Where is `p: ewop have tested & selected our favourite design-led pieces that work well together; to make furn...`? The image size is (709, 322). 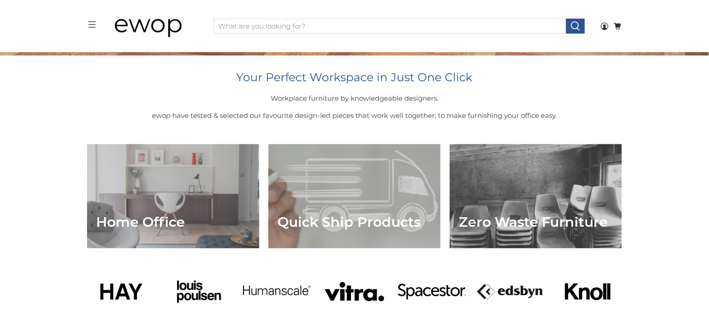 p: ewop have tested & selected our favourite design-led pieces that work well together; to make furn... is located at coordinates (355, 116).